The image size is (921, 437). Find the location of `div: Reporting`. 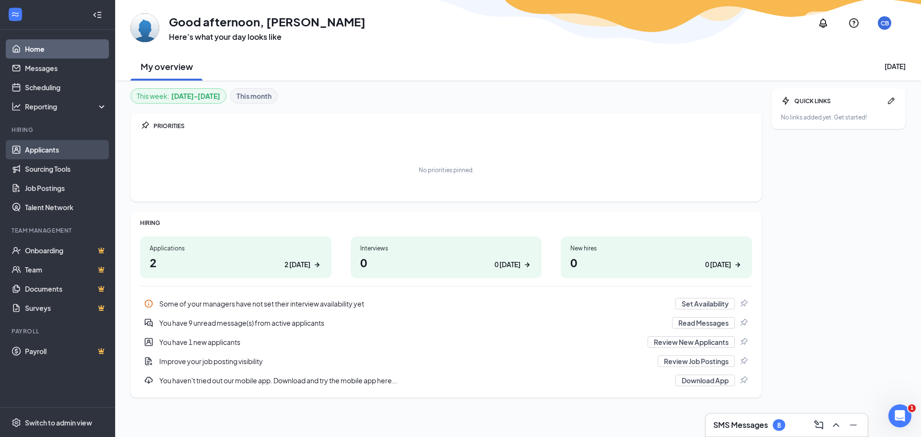

div: Reporting is located at coordinates (66, 106).